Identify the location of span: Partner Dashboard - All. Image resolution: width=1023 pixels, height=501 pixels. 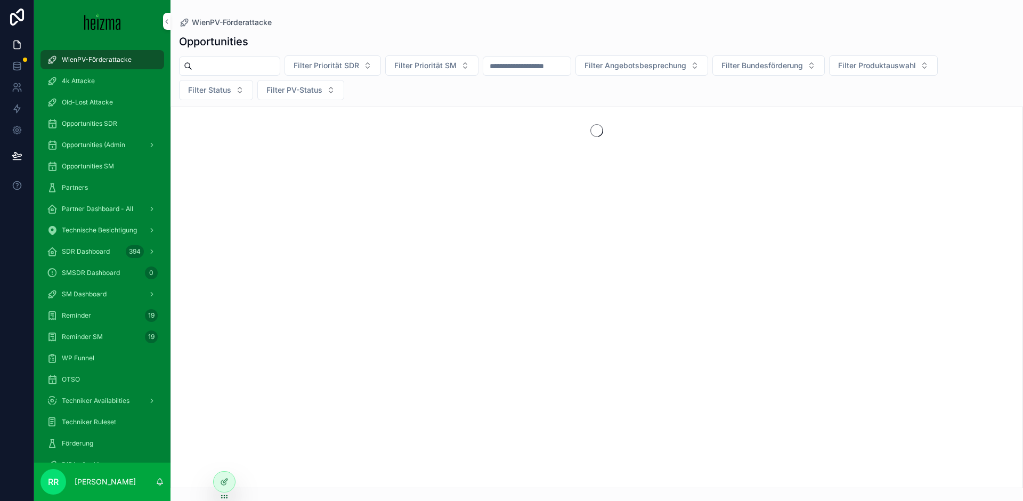
(98, 209).